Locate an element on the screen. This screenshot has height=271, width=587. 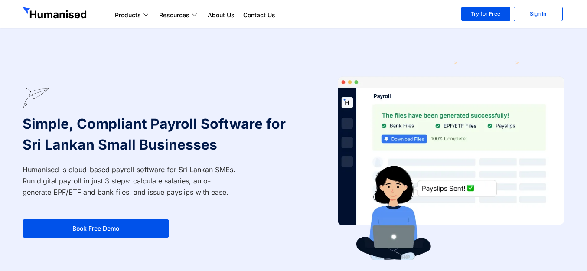
a: Try for Free is located at coordinates (486, 14).